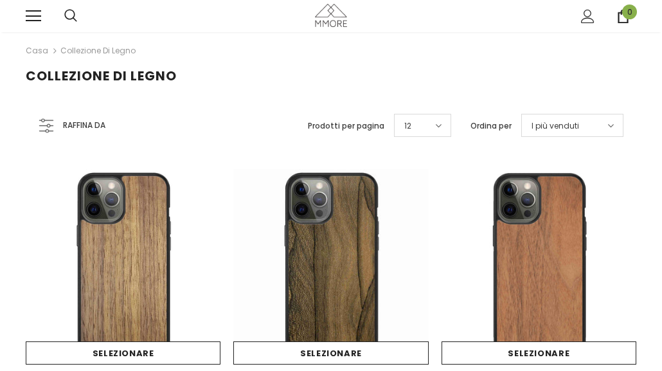 The image size is (662, 371). Describe the element at coordinates (346, 126) in the screenshot. I see `label: Prodotti per pagina` at that location.